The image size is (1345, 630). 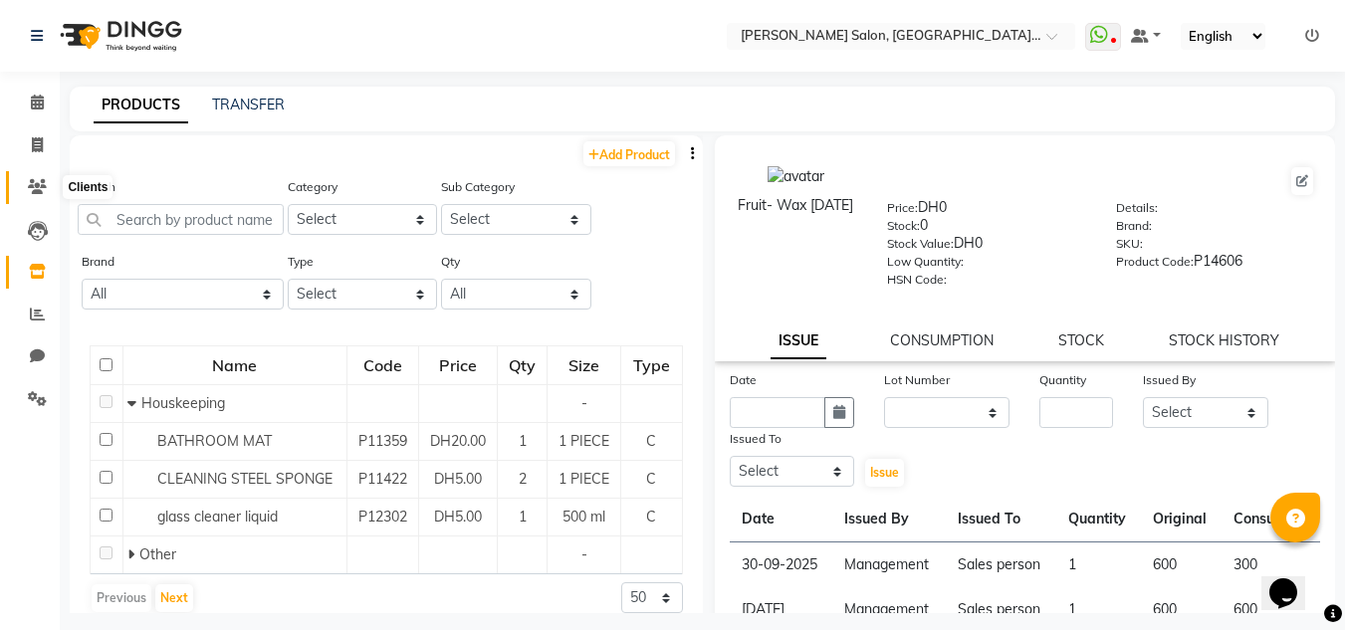 What do you see at coordinates (214, 441) in the screenshot?
I see `span: BATHROOM MAT` at bounding box center [214, 441].